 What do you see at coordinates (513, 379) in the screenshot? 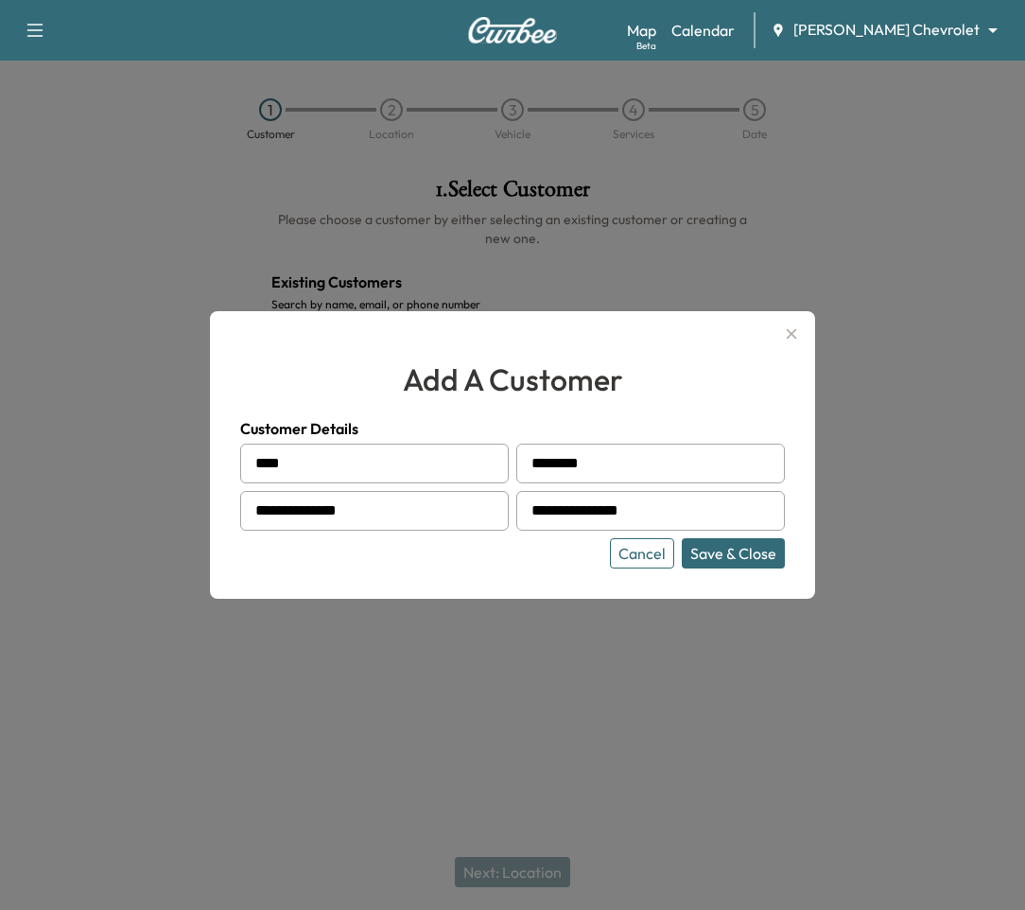
I see `h2: add a customer` at bounding box center [513, 379].